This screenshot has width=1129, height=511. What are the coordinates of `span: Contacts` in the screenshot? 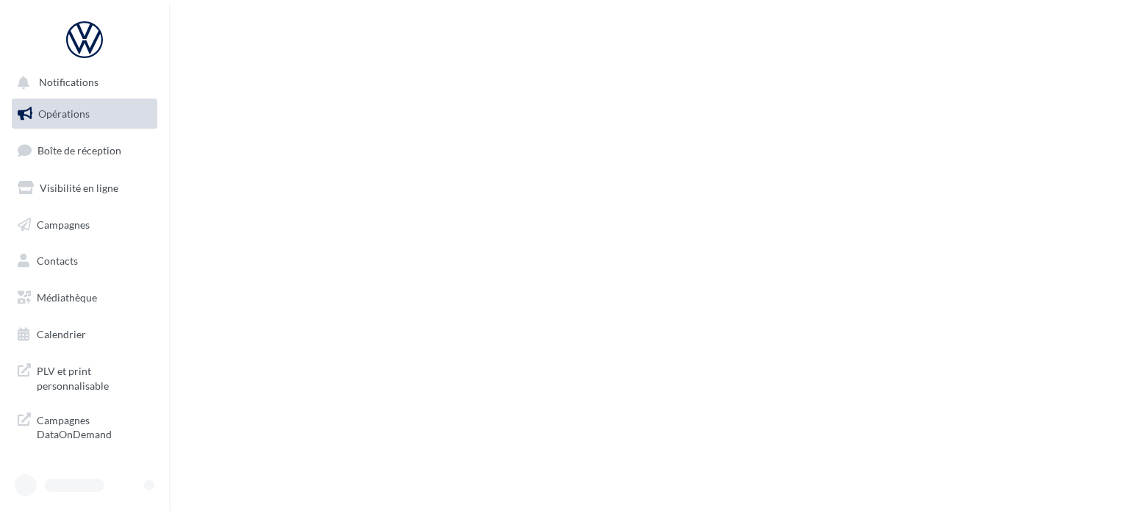 It's located at (57, 260).